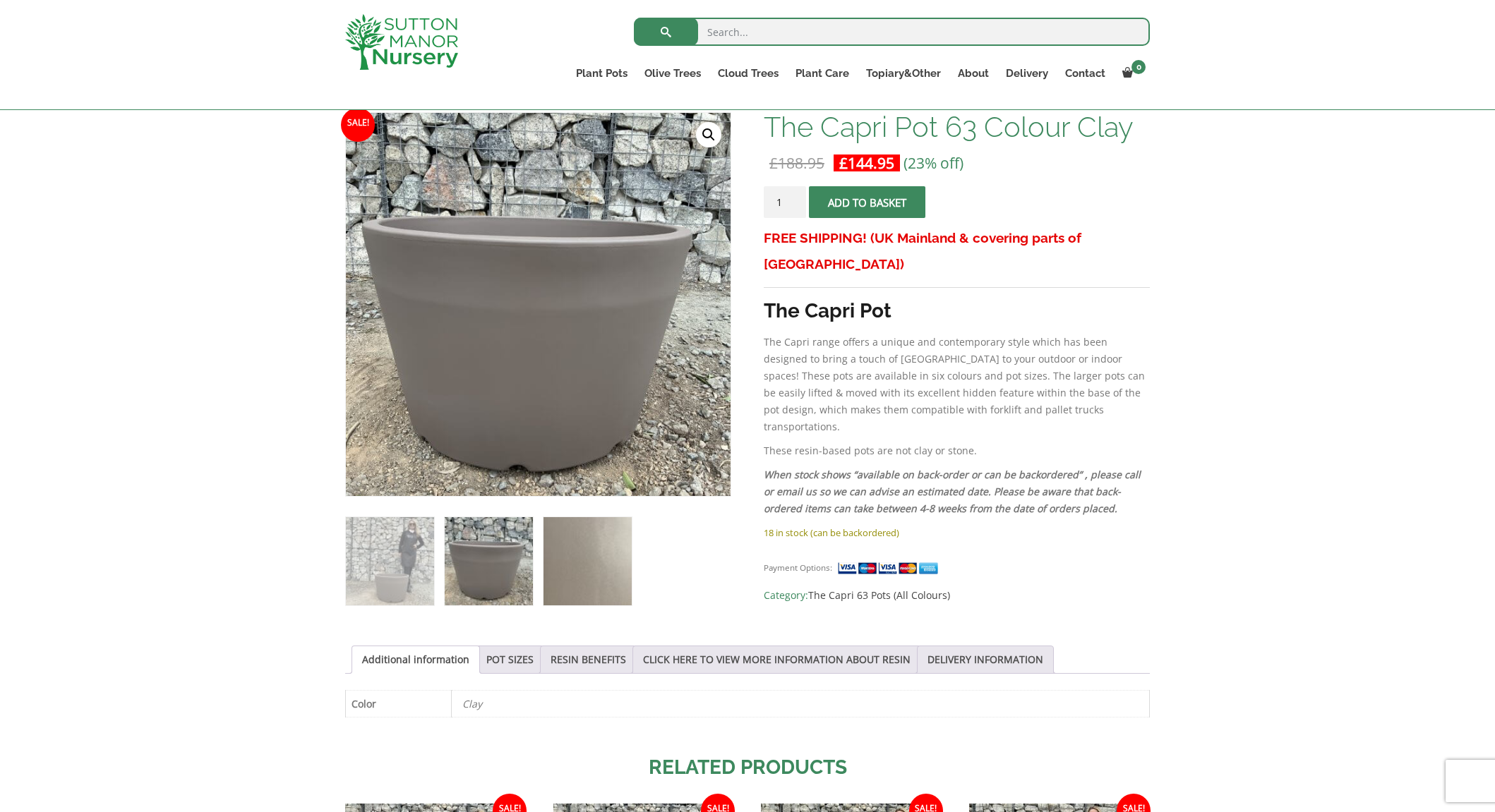  Describe the element at coordinates (827, 311) in the screenshot. I see `strong: The Capri Pot` at that location.